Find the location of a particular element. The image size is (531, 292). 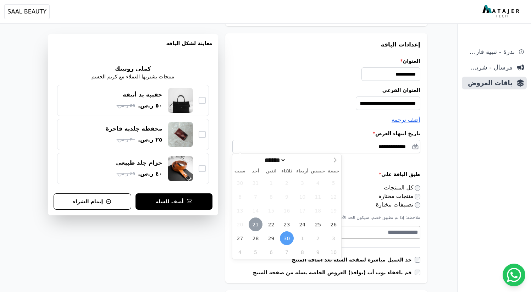

label: خذ العميل مباشرة لصفحة السلة بعد اضافة المنتج is located at coordinates (353, 260).